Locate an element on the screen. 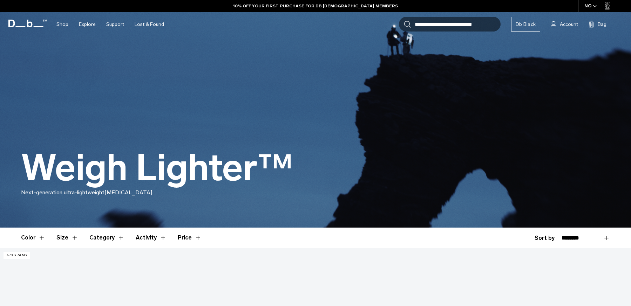  p: 470 grams is located at coordinates (17, 255).